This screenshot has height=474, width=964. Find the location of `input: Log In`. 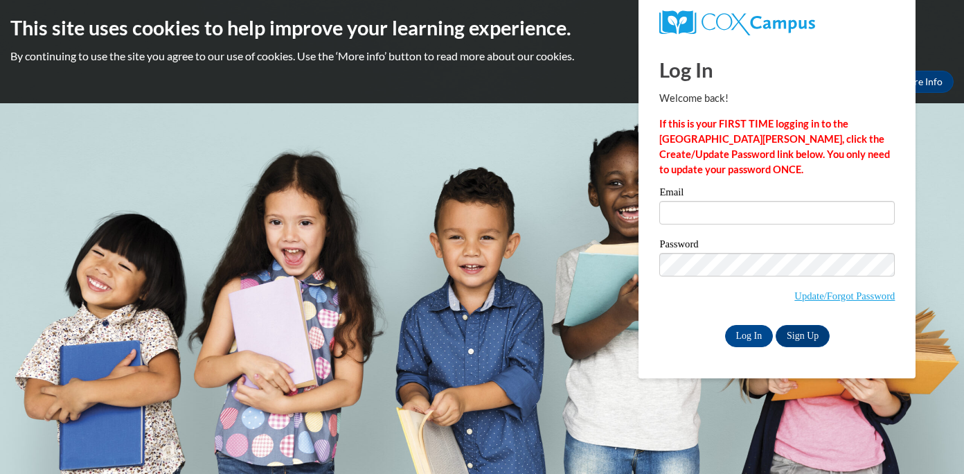

input: Log In is located at coordinates (750, 336).